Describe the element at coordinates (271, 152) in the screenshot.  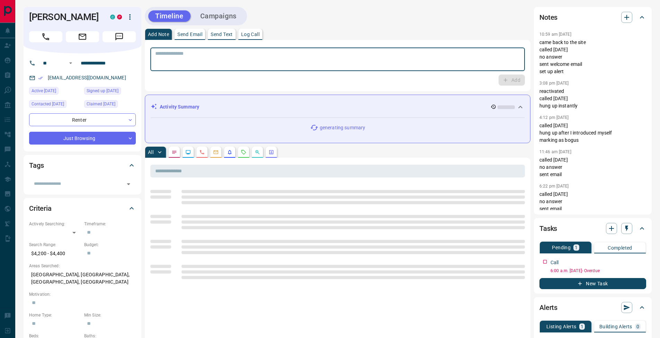
I see `svg: Agent Actions` at that location.